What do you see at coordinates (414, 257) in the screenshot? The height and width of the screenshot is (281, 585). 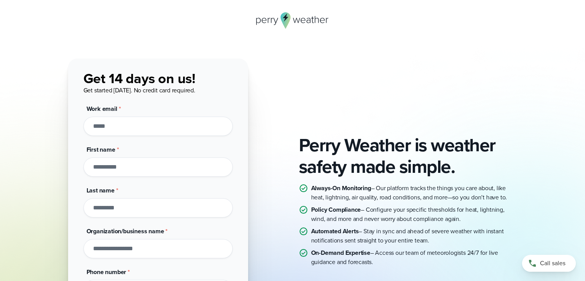 I see `p: – Access our team of meteorologists 24/7 for live guidance and forecasts.` at bounding box center [414, 257].